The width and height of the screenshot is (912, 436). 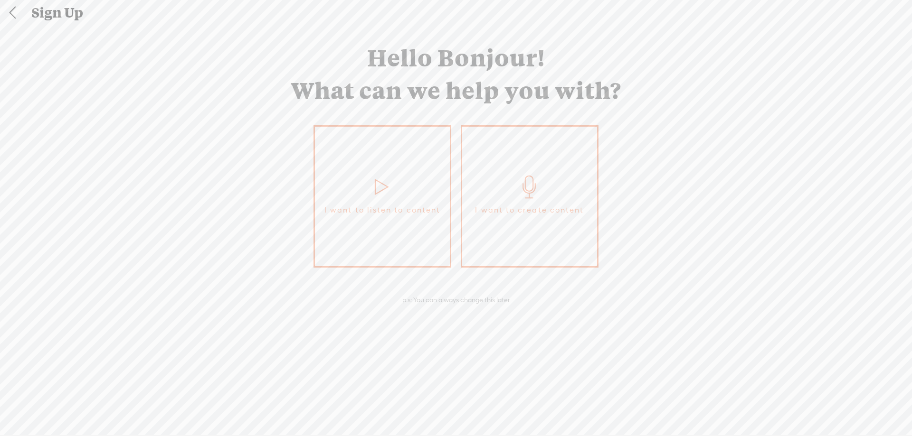 What do you see at coordinates (456, 57) in the screenshot?
I see `div: Hello Bonjour!` at bounding box center [456, 57].